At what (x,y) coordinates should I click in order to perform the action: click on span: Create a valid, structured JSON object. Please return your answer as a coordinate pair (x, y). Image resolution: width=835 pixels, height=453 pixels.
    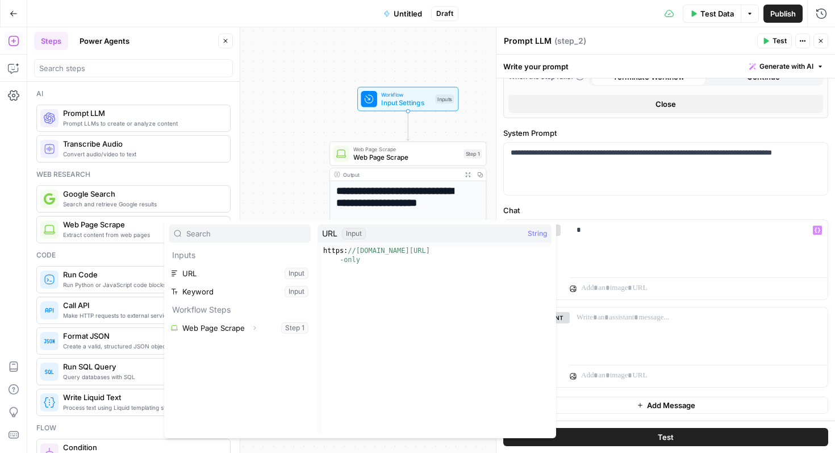
    Looking at the image, I should click on (142, 346).